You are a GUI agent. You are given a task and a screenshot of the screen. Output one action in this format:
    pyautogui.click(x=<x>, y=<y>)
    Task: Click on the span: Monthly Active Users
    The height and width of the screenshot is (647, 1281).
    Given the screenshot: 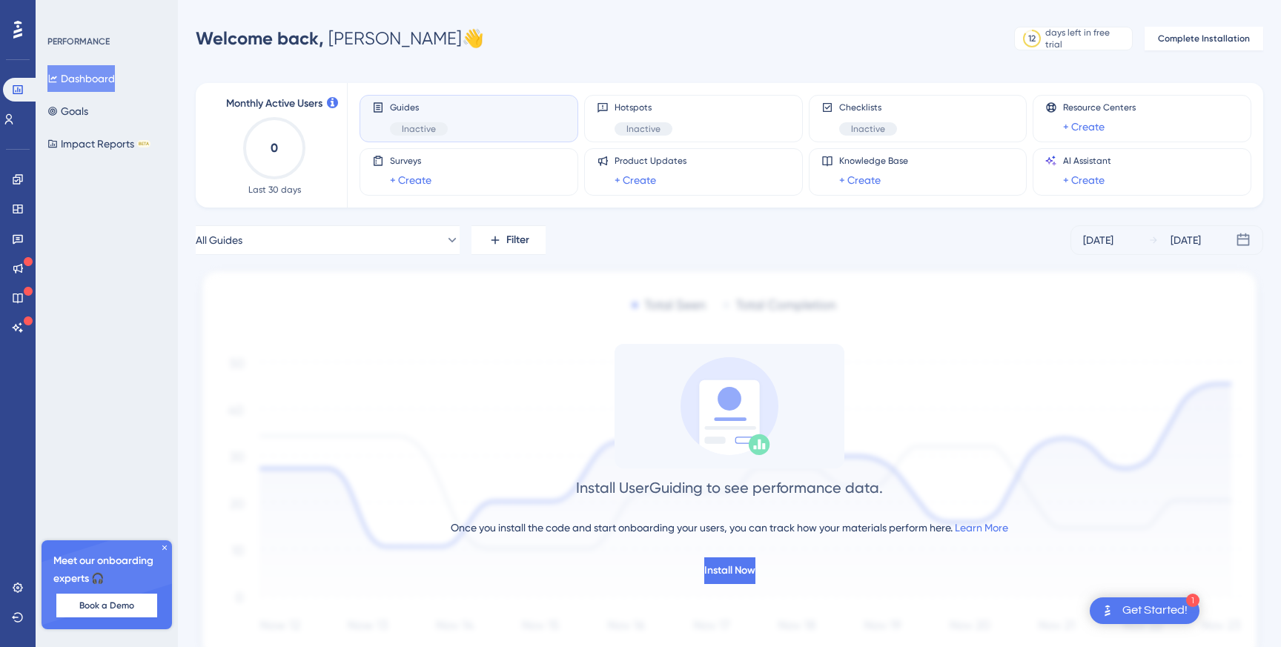 What is the action you would take?
    pyautogui.click(x=274, y=104)
    